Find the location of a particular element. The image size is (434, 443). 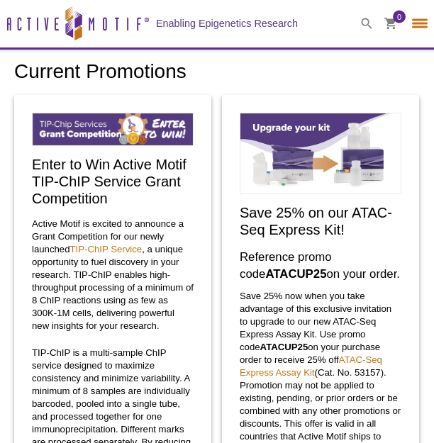

h2: Enter to Win Active Motif TIP-ChIP Service Grant Competition is located at coordinates (113, 181).